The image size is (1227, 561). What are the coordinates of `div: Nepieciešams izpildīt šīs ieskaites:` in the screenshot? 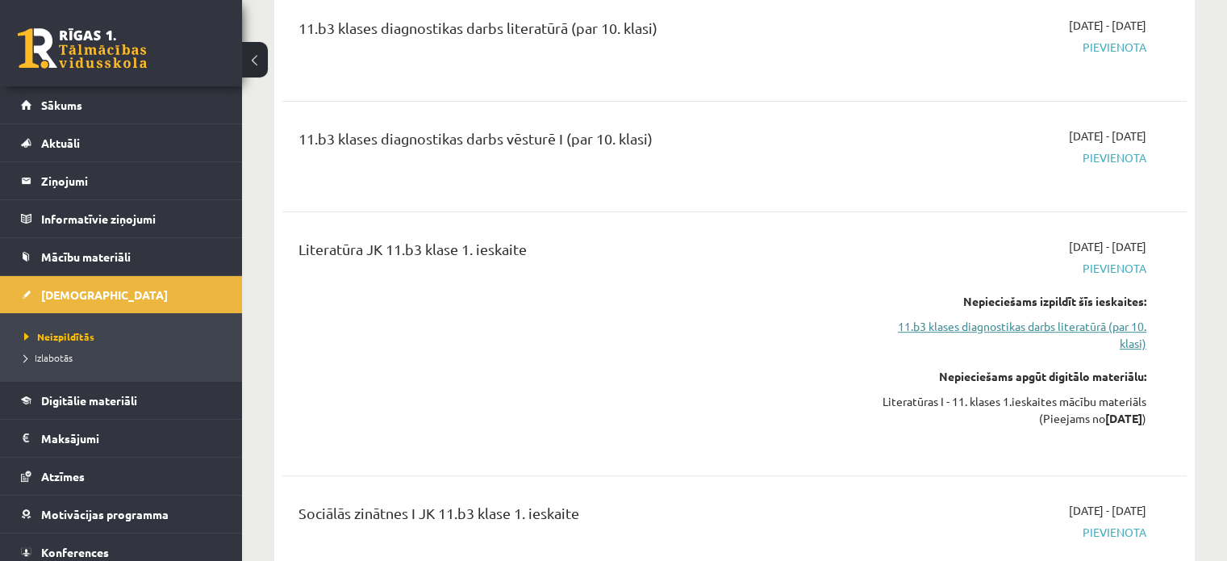 It's located at (1013, 301).